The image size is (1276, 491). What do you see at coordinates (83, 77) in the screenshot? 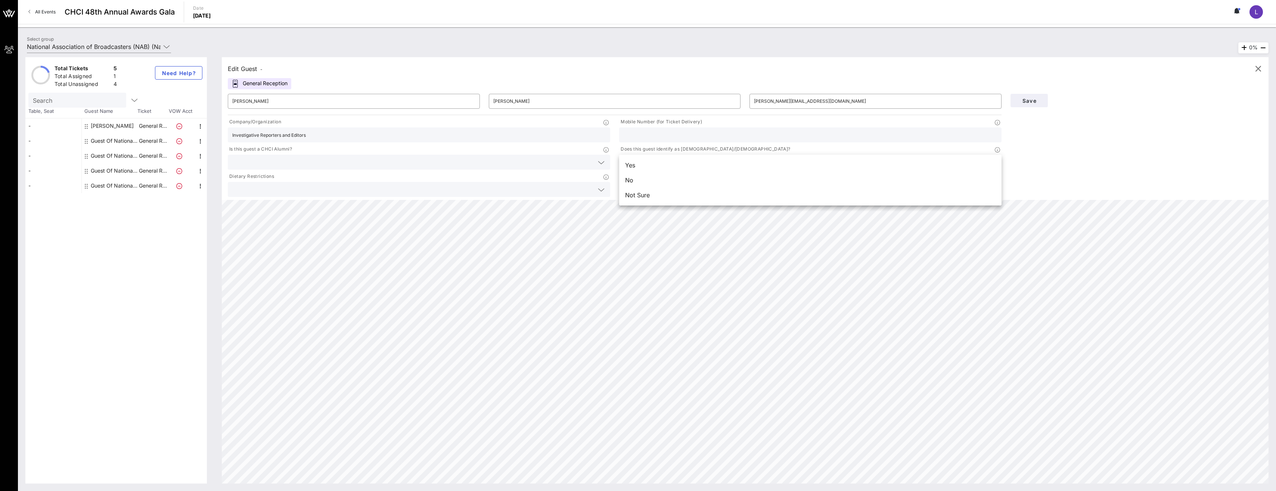
I see `div: Total Assigned` at bounding box center [83, 77].